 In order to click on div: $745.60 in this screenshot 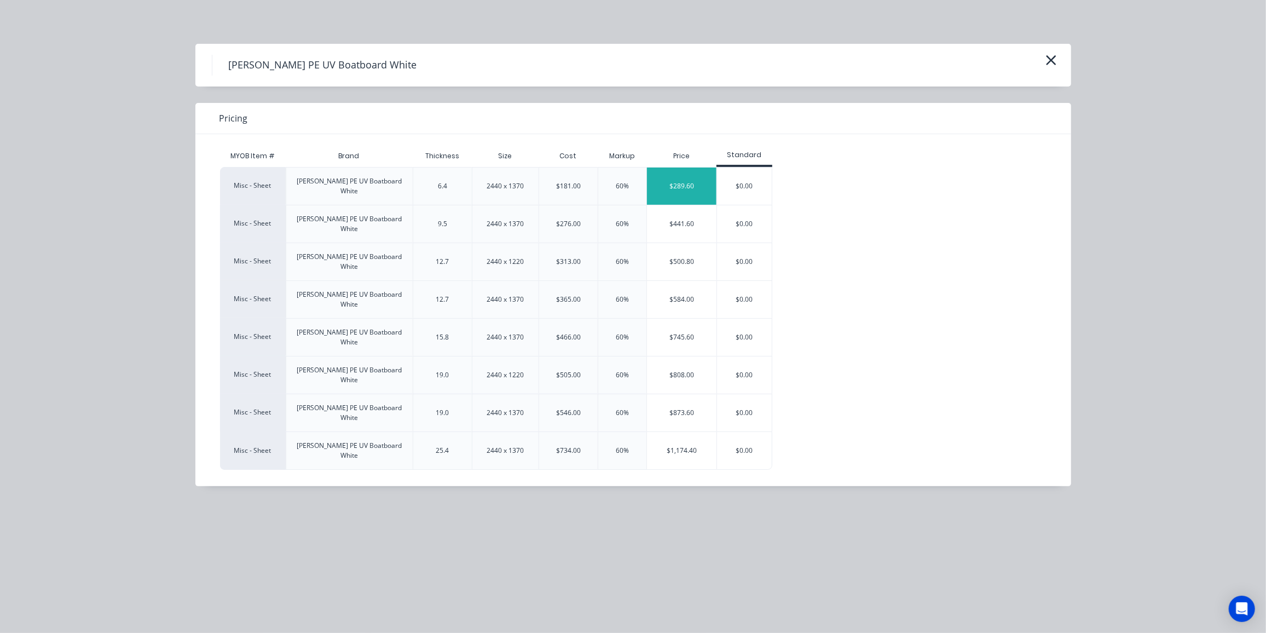, I will do `click(681, 337)`.